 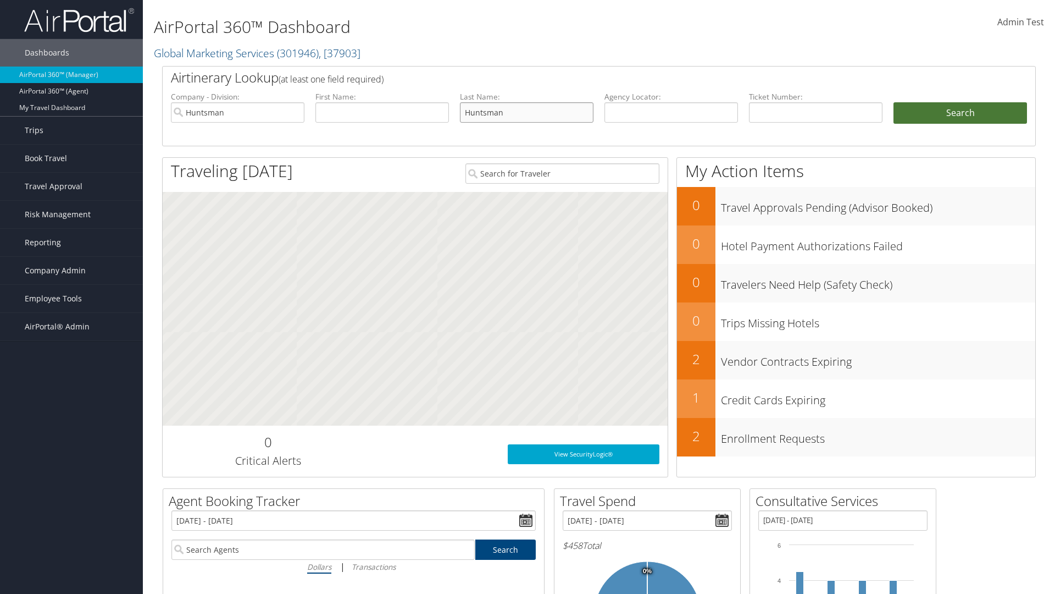 What do you see at coordinates (237, 97) in the screenshot?
I see `label: Company - Division:` at bounding box center [237, 97].